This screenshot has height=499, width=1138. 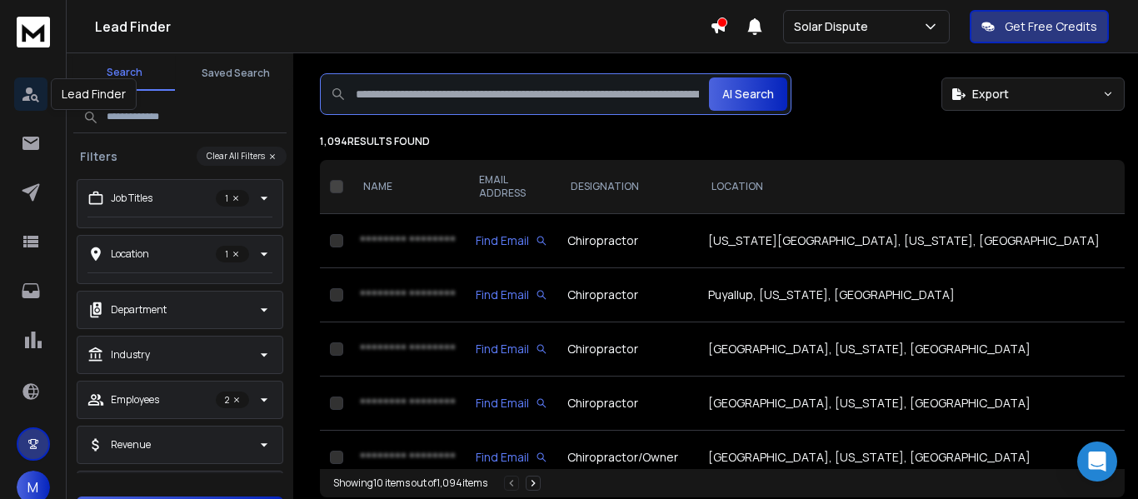 I want to click on p: Job Titles, so click(x=132, y=198).